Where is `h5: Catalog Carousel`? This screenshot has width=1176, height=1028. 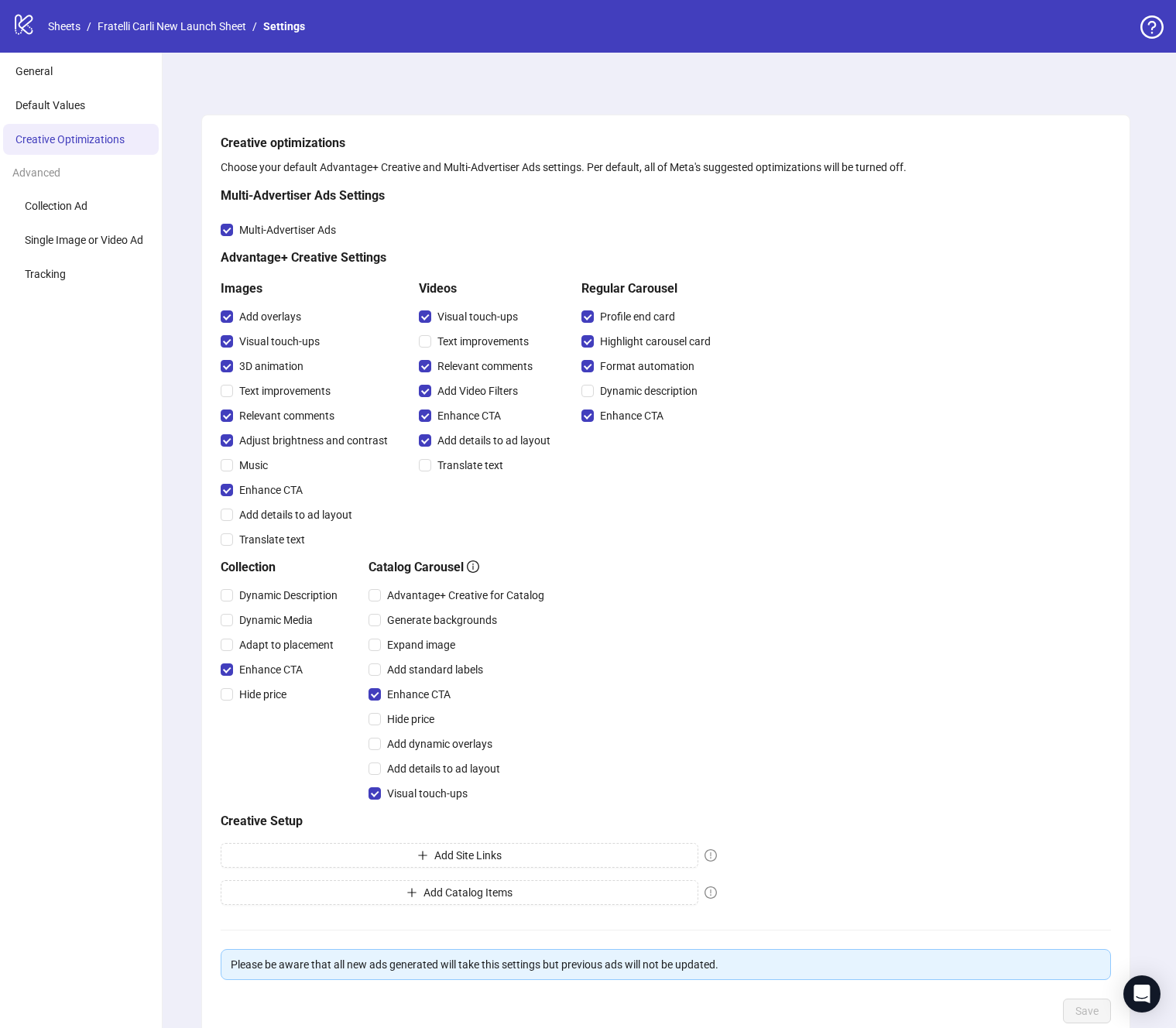 h5: Catalog Carousel is located at coordinates (459, 567).